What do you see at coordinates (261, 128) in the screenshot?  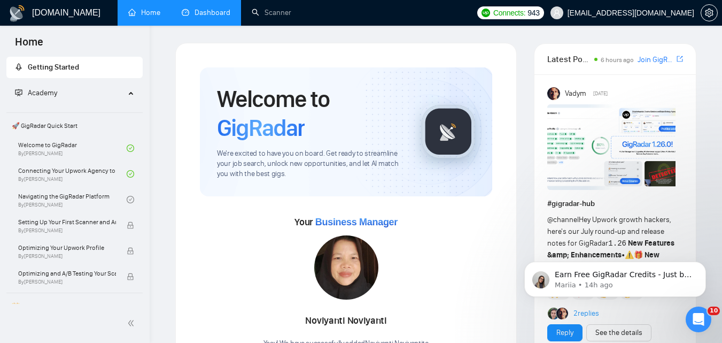 I see `span: GigRadar` at bounding box center [261, 128].